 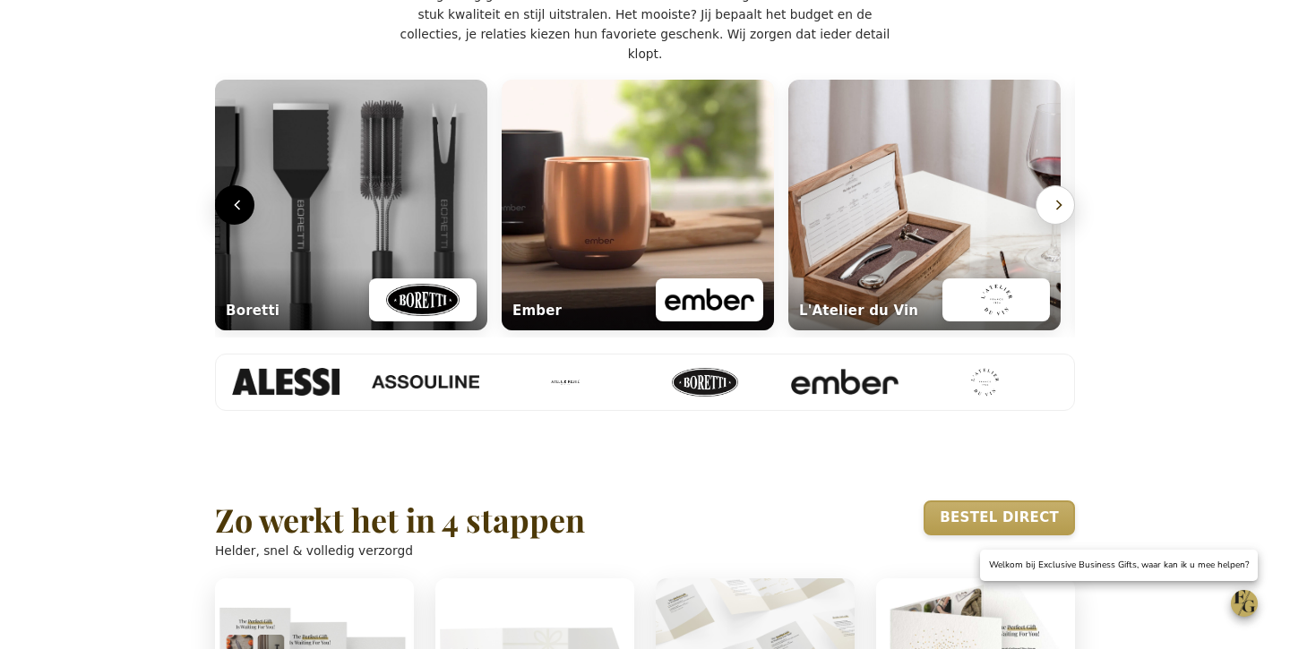 I want to click on img: Ember lifestyle, so click(x=638, y=205).